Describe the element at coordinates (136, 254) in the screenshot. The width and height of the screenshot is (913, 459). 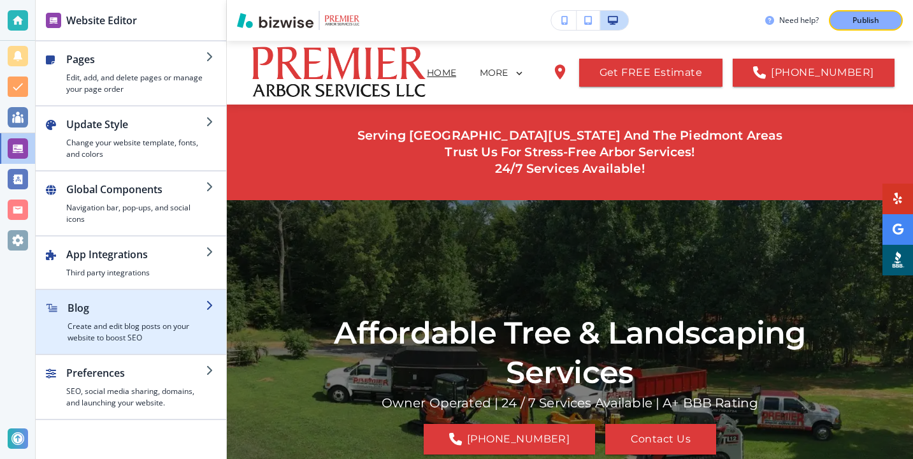
I see `h2: App Integrations` at that location.